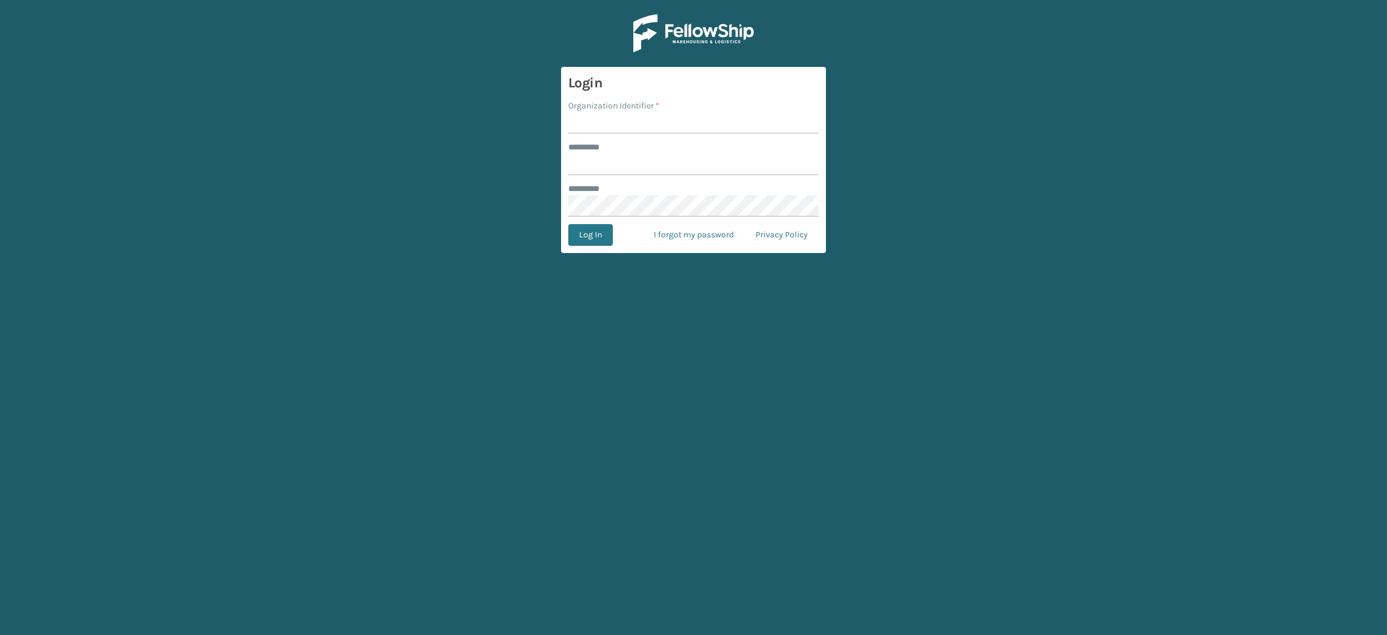  Describe the element at coordinates (614, 105) in the screenshot. I see `label: Organization Identifier` at that location.